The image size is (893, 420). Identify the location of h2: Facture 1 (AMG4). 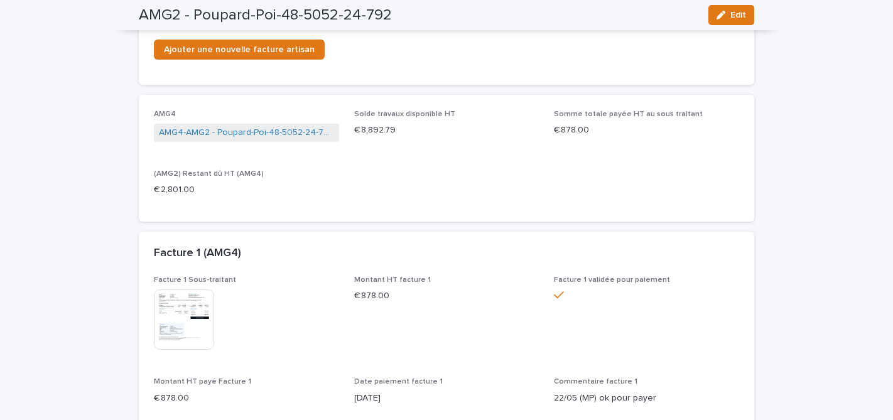
(197, 254).